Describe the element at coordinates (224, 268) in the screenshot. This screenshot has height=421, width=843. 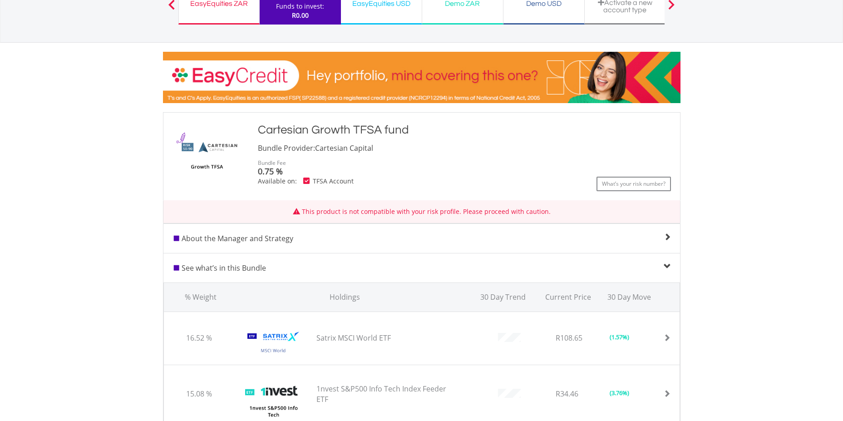
I see `span: See what’s in this Bundle` at that location.